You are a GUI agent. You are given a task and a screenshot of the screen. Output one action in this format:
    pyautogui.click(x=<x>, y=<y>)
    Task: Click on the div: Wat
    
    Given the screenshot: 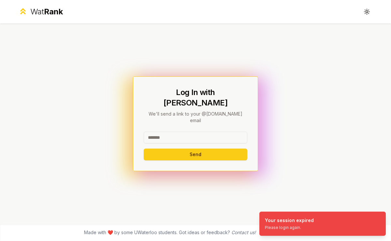 What is the action you would take?
    pyautogui.click(x=47, y=12)
    